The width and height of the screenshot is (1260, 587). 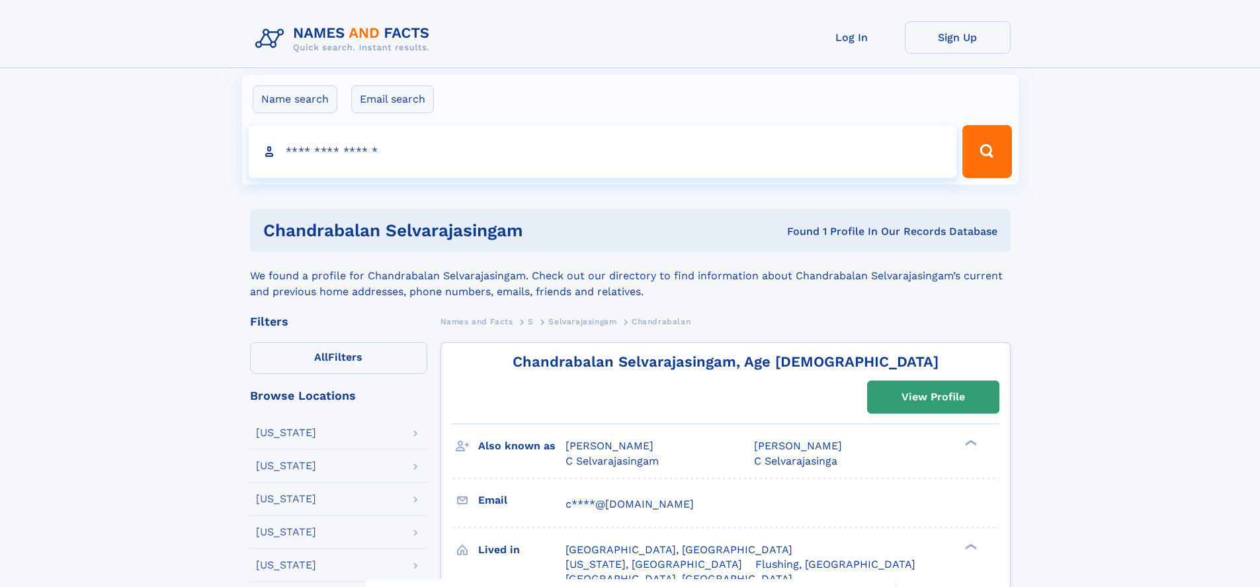 I want to click on a: Selvarajasingam, so click(x=582, y=321).